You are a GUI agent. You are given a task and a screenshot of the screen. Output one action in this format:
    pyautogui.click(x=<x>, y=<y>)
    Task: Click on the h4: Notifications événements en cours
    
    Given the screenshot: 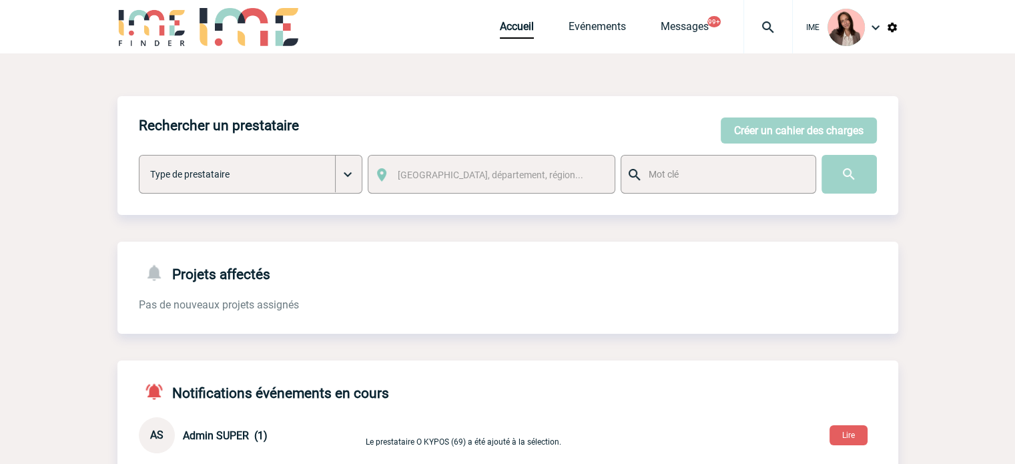 What is the action you would take?
    pyautogui.click(x=264, y=391)
    